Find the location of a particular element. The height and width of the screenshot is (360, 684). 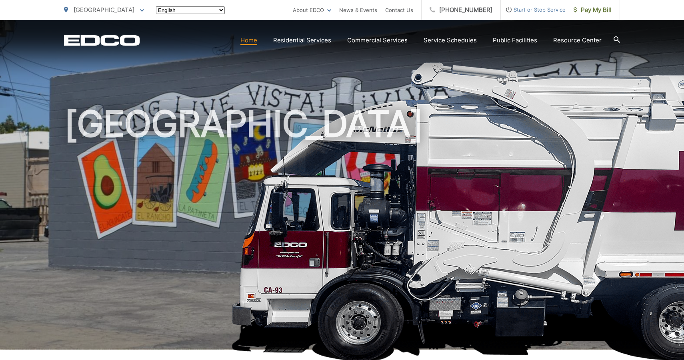

a: About EDCO is located at coordinates (312, 10).